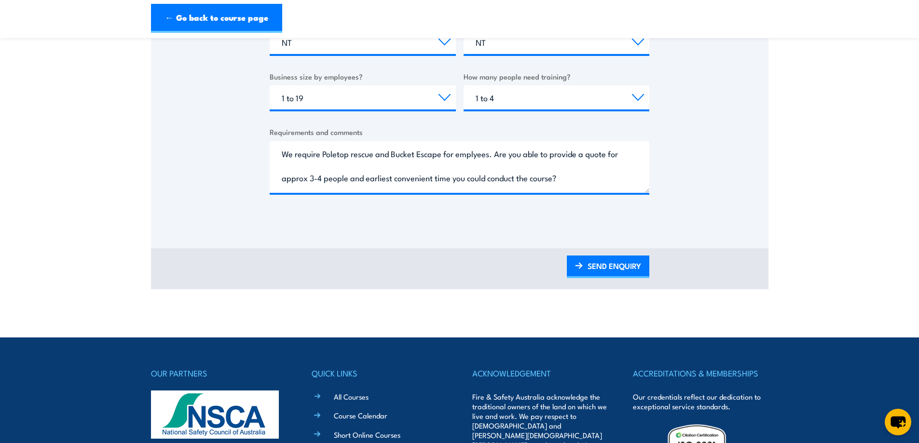 This screenshot has height=443, width=919. I want to click on h4: OUR PARTNERS, so click(219, 373).